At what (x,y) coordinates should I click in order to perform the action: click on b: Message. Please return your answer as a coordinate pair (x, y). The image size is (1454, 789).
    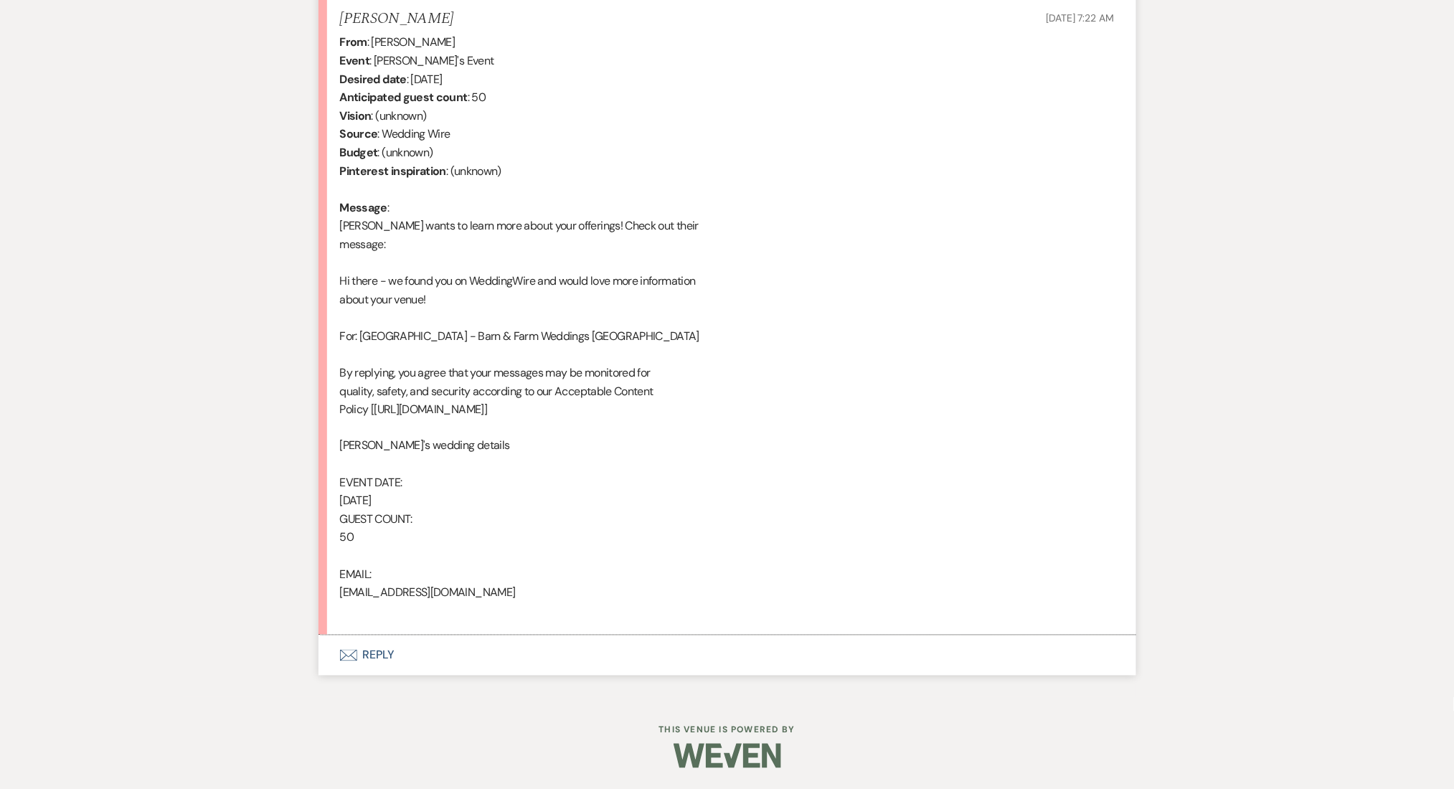
    Looking at the image, I should click on (364, 207).